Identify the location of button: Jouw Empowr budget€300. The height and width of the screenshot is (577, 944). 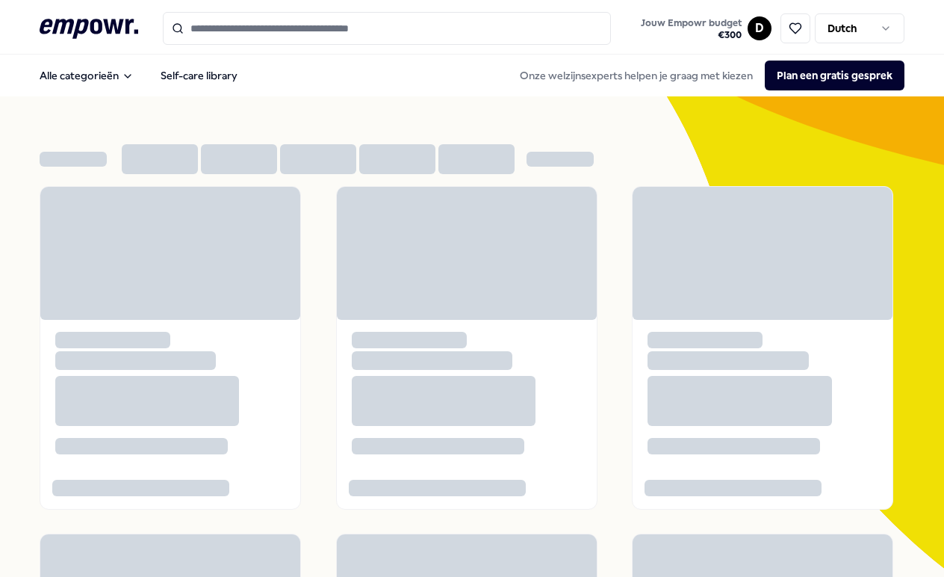
(691, 29).